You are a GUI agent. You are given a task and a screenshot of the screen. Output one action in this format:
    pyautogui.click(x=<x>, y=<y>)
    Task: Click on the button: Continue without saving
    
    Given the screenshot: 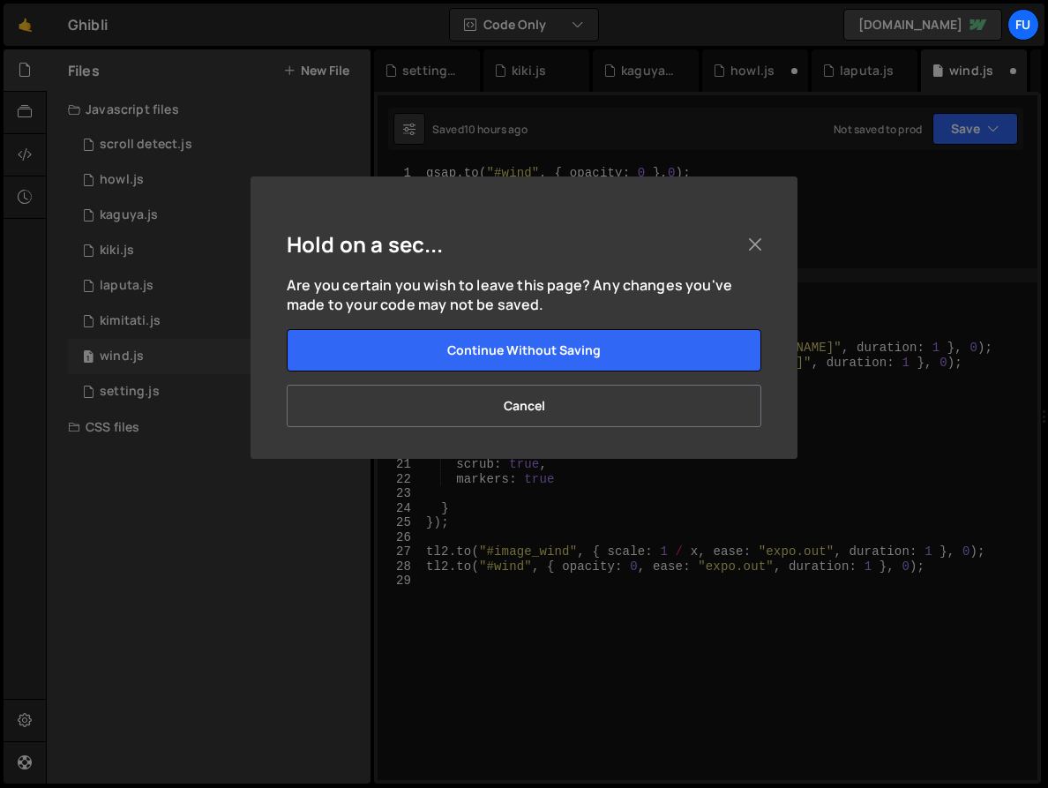 What is the action you would take?
    pyautogui.click(x=524, y=350)
    